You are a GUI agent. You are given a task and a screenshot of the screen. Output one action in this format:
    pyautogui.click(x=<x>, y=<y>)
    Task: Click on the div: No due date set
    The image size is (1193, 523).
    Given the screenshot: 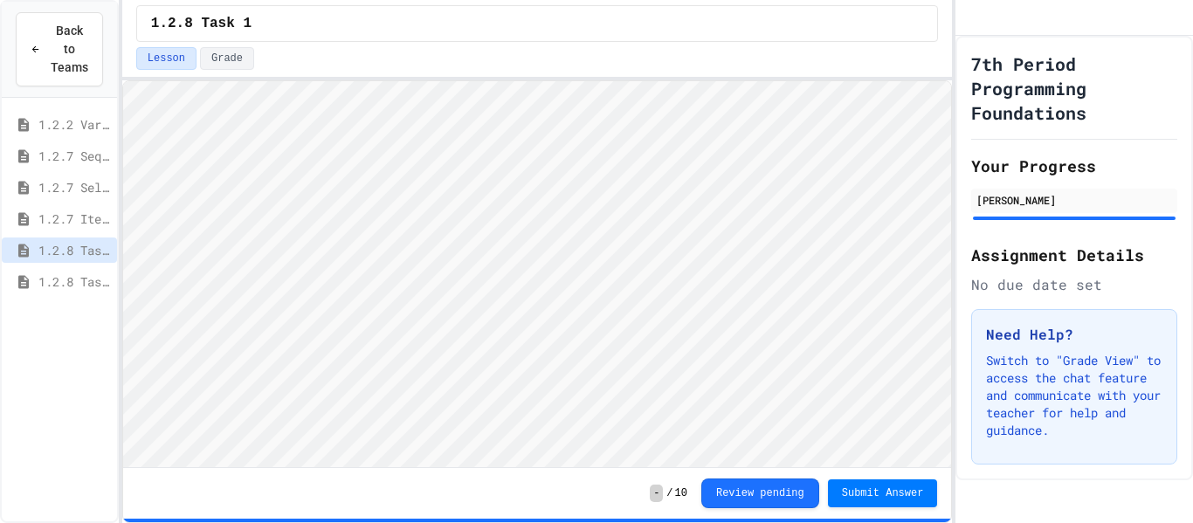 What is the action you would take?
    pyautogui.click(x=1074, y=285)
    